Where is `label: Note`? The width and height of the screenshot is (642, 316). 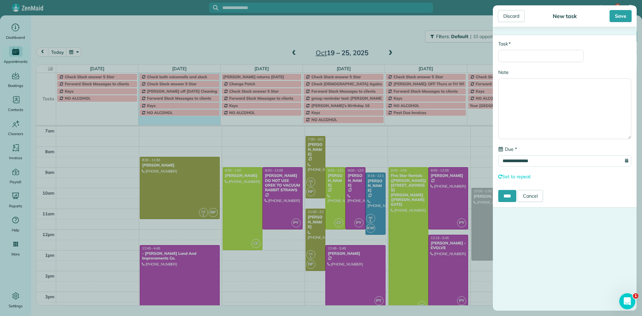 label: Note is located at coordinates (503, 72).